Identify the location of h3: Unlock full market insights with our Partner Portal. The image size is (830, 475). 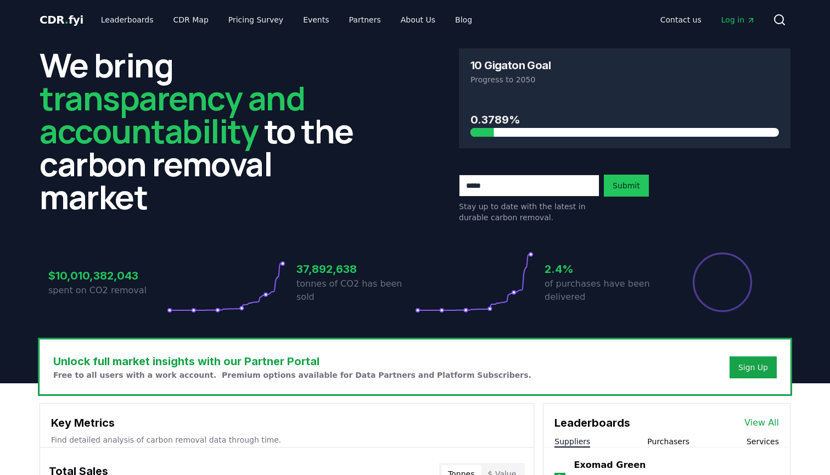
(292, 361).